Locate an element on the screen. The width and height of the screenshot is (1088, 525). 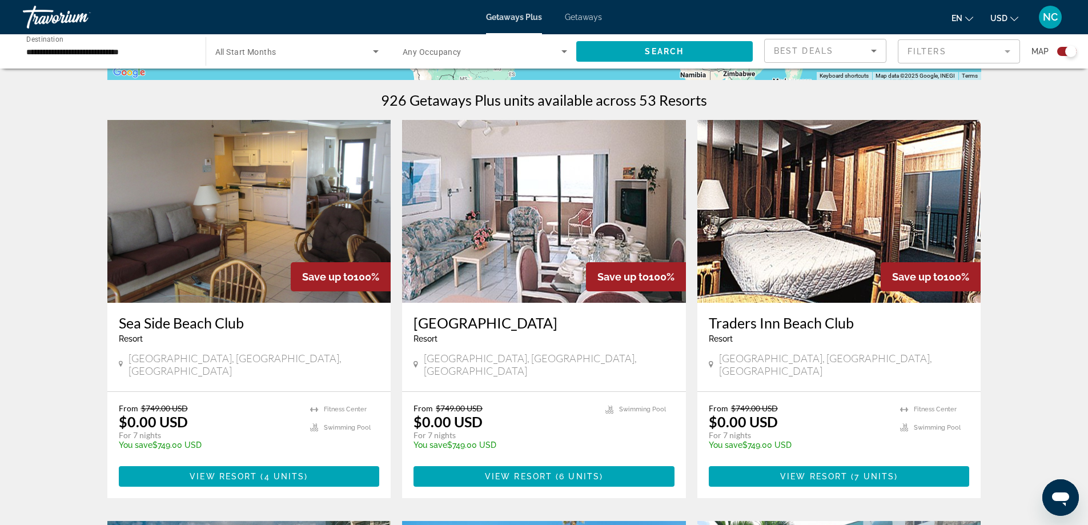
span: 6 units is located at coordinates (579, 476).